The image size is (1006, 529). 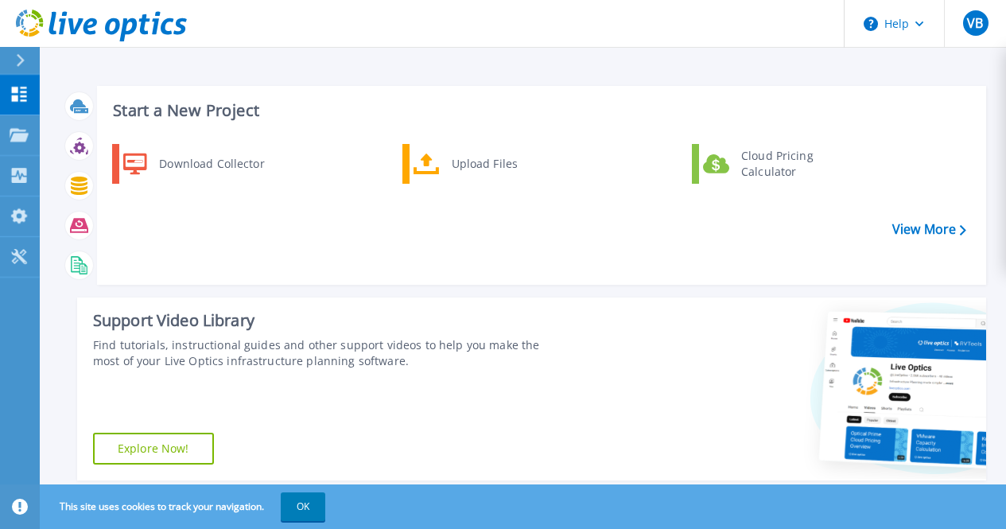 What do you see at coordinates (184, 507) in the screenshot?
I see `span: This site uses cookies to track your navigation.` at bounding box center [184, 507].